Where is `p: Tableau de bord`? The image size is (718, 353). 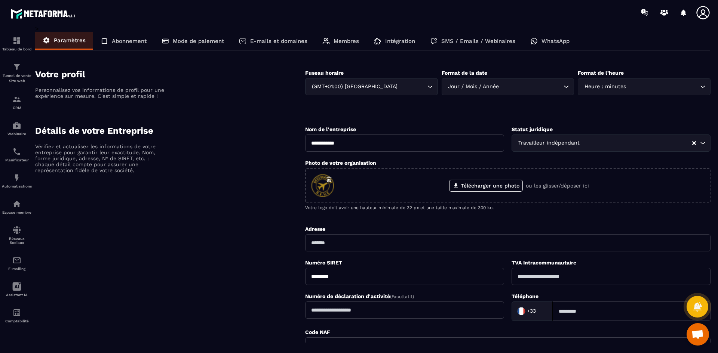
p: Tableau de bord is located at coordinates (17, 49).